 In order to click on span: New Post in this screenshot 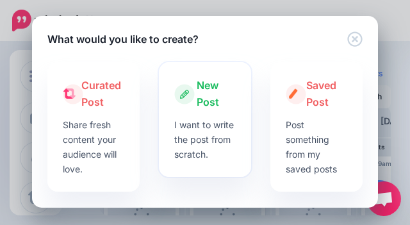, I will do `click(216, 94)`.